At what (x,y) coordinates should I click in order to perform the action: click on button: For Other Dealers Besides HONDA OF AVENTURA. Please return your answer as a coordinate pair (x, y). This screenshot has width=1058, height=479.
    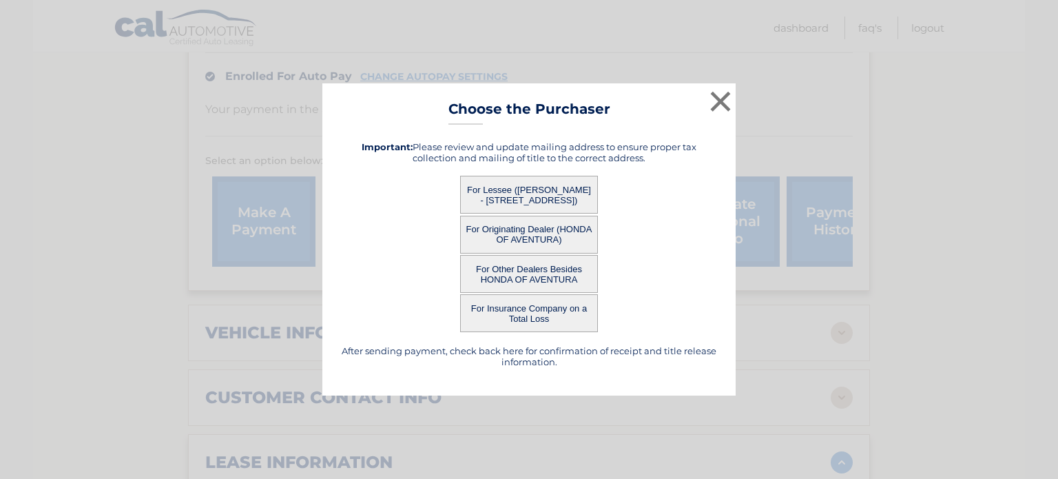
    Looking at the image, I should click on (529, 274).